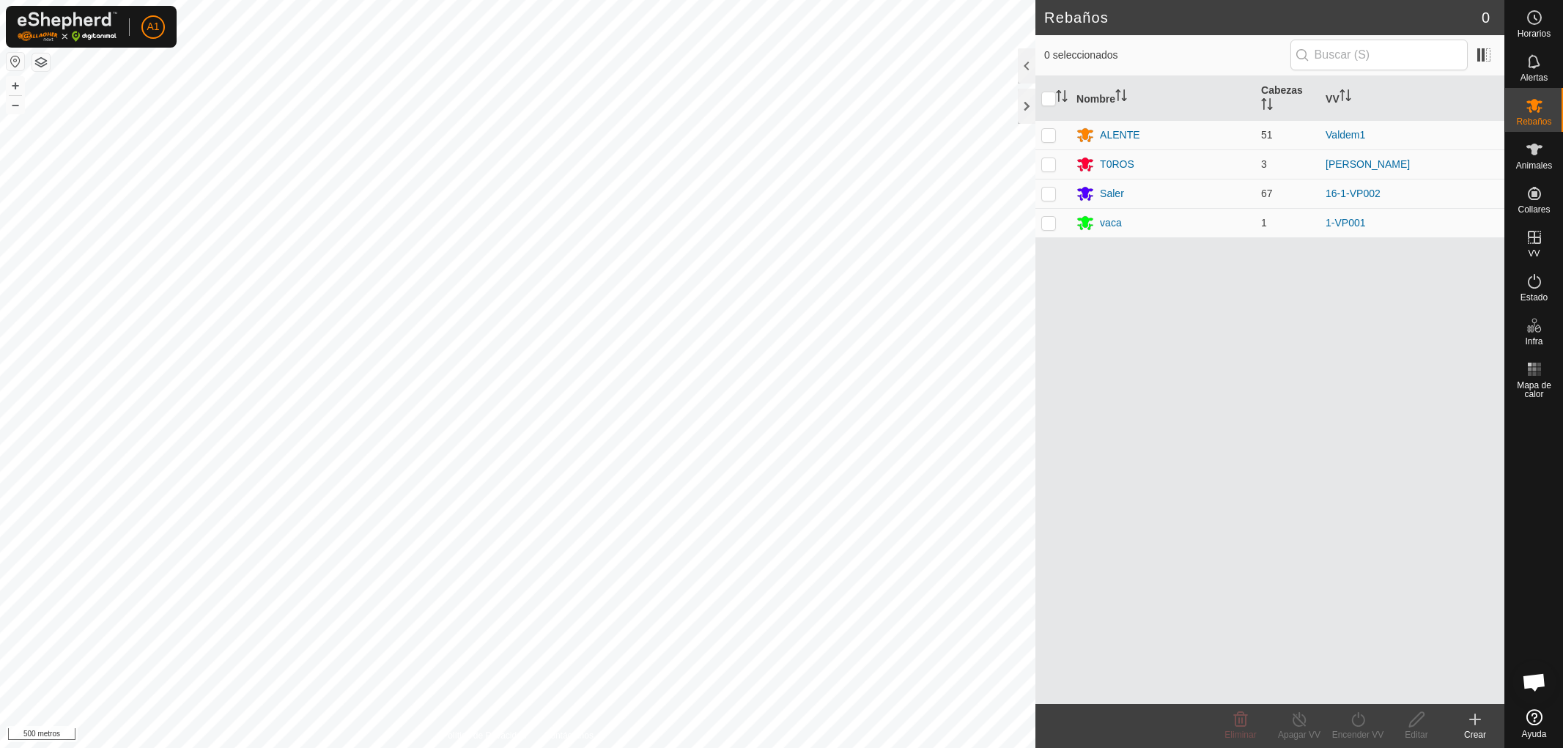  What do you see at coordinates (569, 736) in the screenshot?
I see `font: Contáctanos` at bounding box center [569, 736].